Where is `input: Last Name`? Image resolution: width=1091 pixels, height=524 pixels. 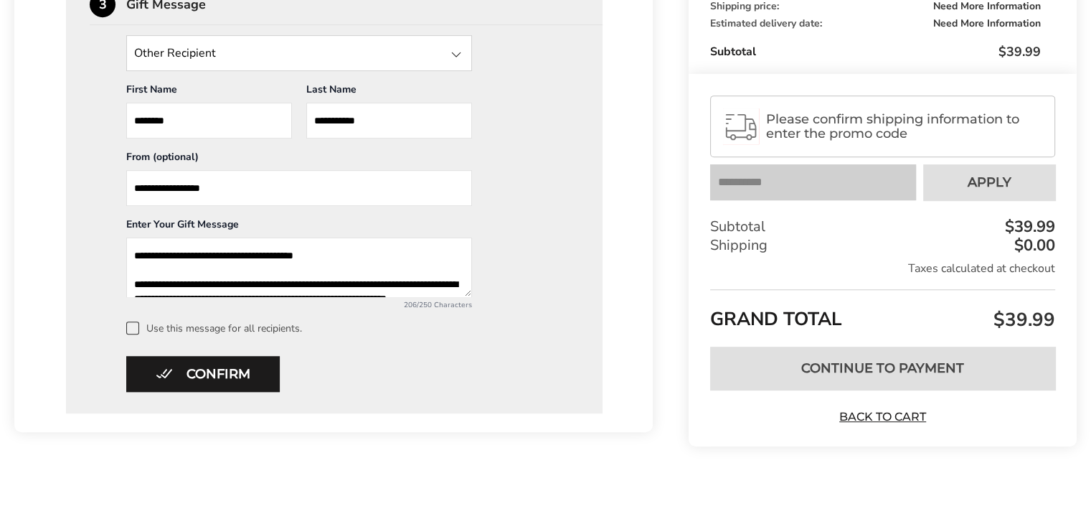
input: Last Name is located at coordinates (389, 120).